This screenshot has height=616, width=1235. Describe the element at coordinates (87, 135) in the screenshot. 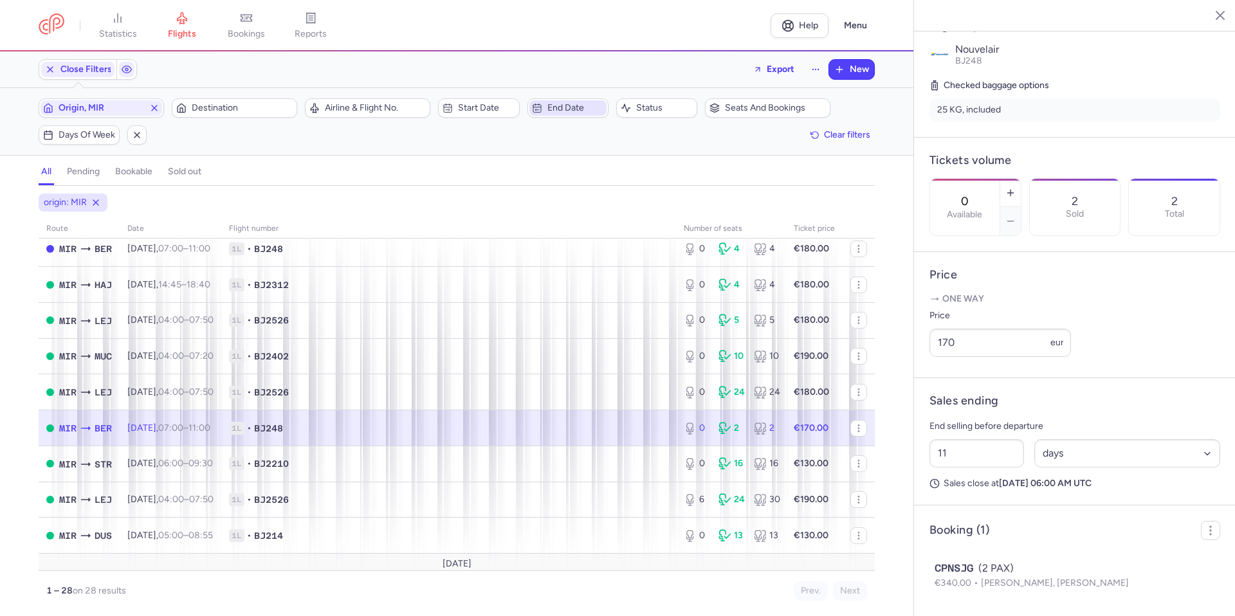

I see `span: Days of week` at that location.